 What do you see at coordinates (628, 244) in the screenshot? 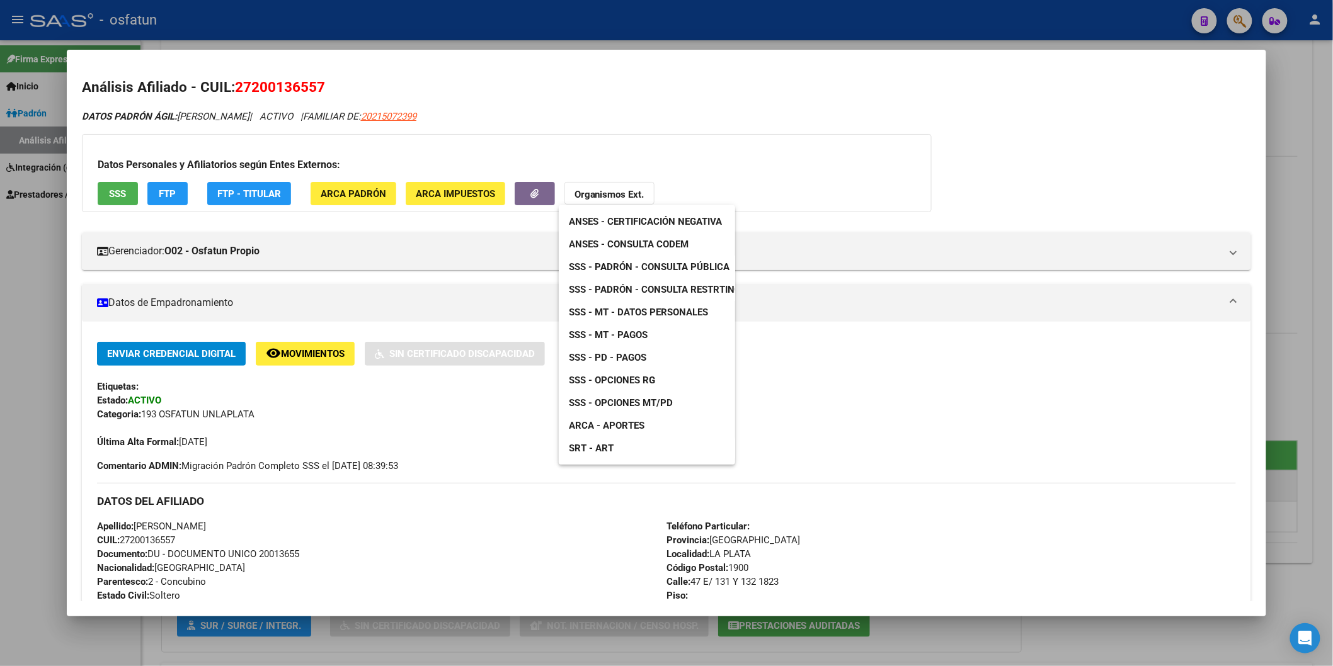
I see `a: ANSES - Consulta CODEM` at bounding box center [628, 244].